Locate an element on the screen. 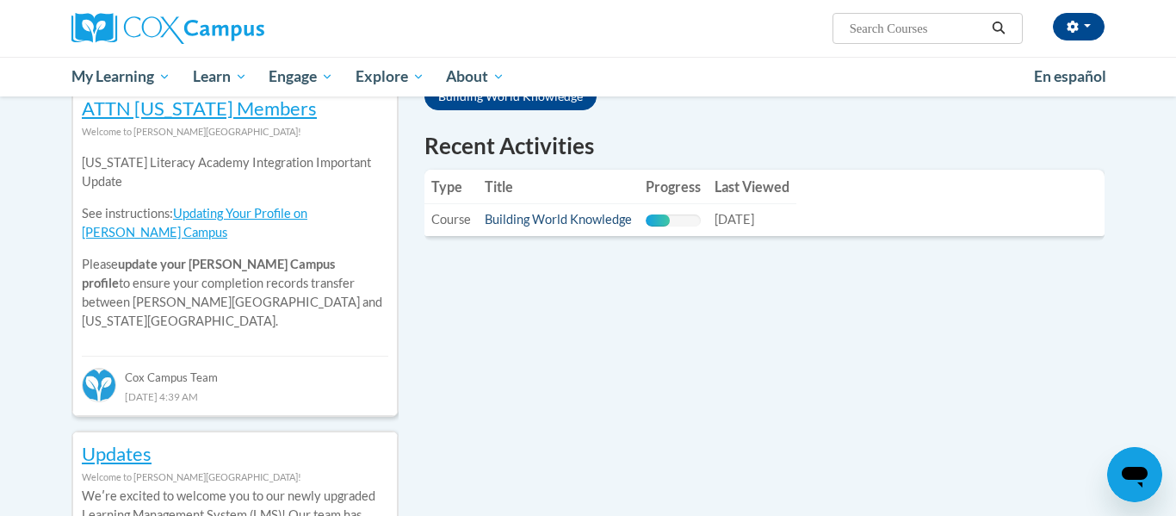  input: Search Courses is located at coordinates (917, 28).